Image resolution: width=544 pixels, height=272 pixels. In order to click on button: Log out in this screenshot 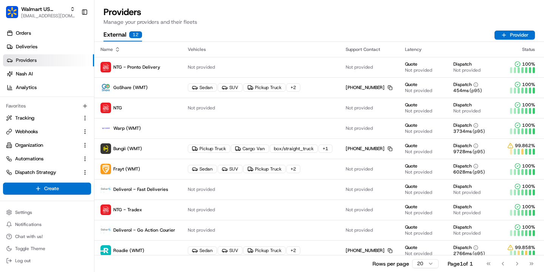, I will do `click(47, 261)`.